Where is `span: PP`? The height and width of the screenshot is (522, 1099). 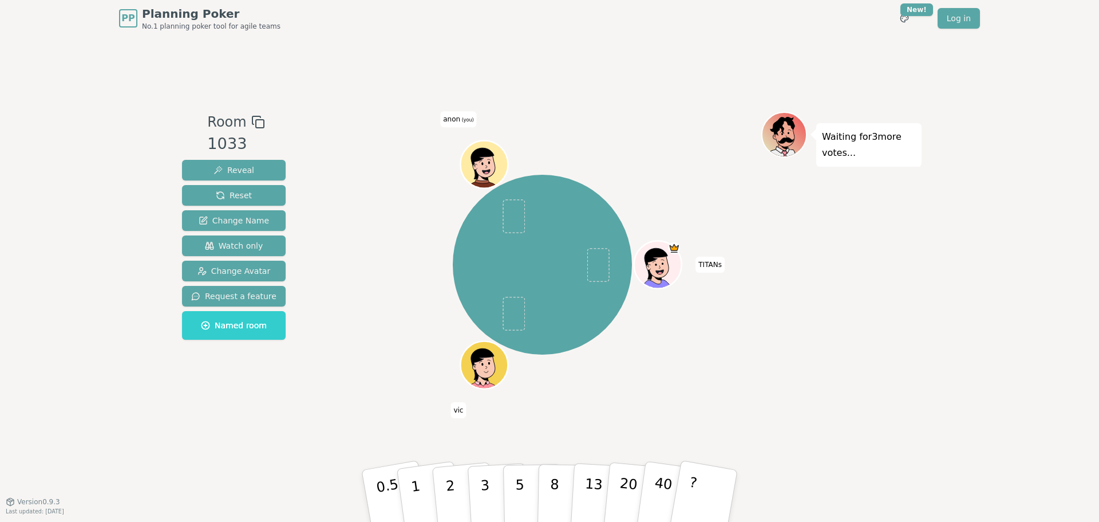
span: PP is located at coordinates (128, 18).